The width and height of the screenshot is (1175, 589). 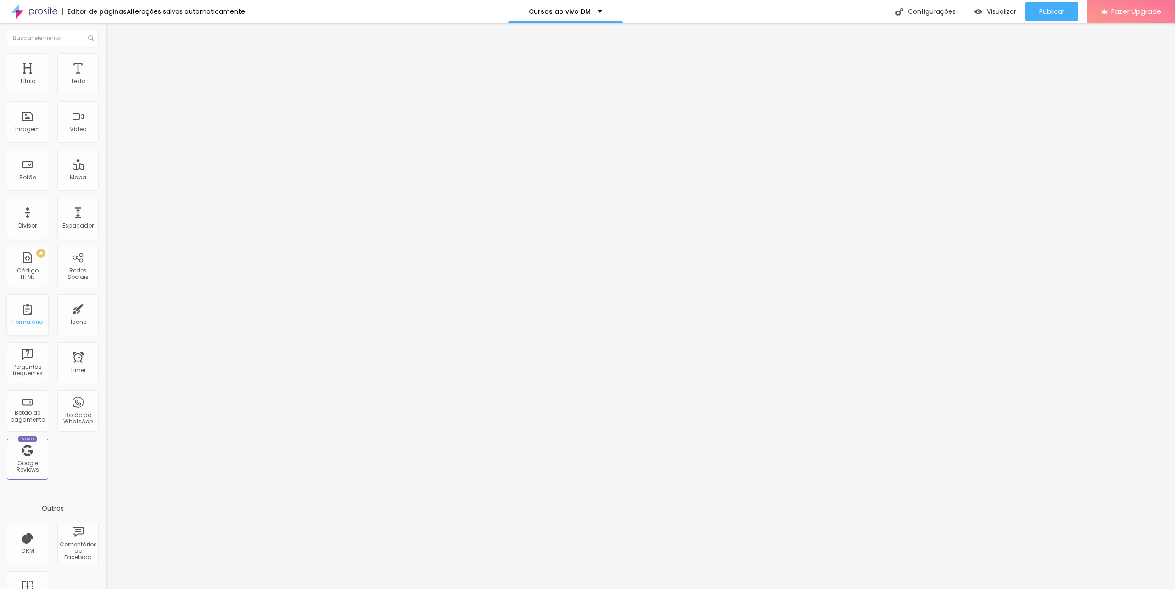 What do you see at coordinates (28, 439) in the screenshot?
I see `div: Novo` at bounding box center [28, 439].